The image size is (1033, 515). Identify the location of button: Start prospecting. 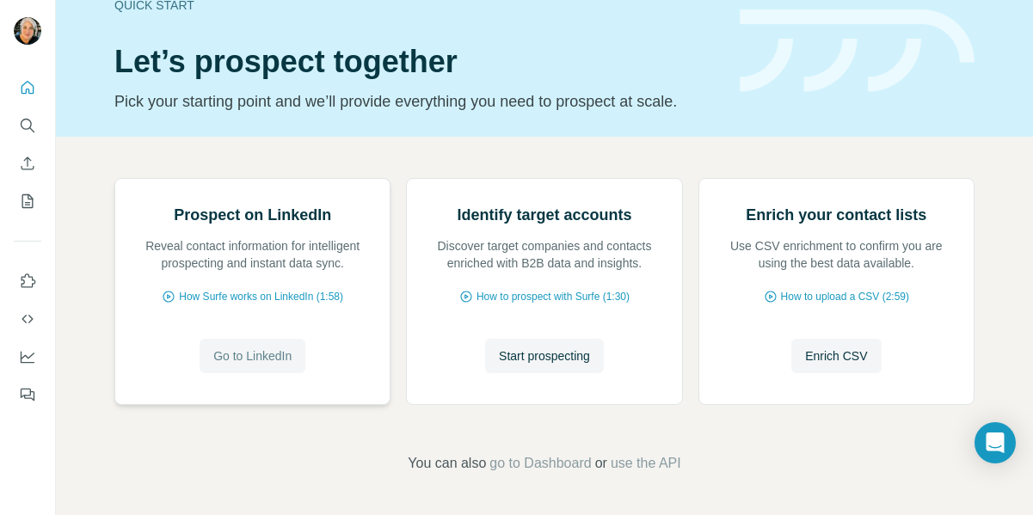
(544, 356).